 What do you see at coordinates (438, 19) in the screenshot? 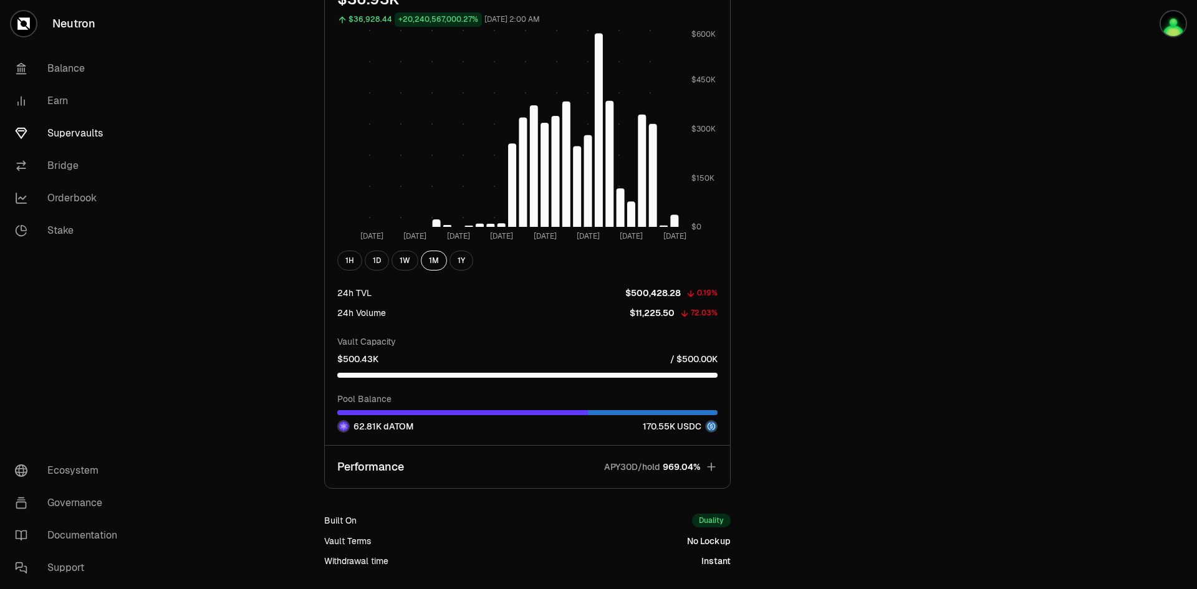
I see `div: +20,240,567,000.27%` at bounding box center [438, 19].